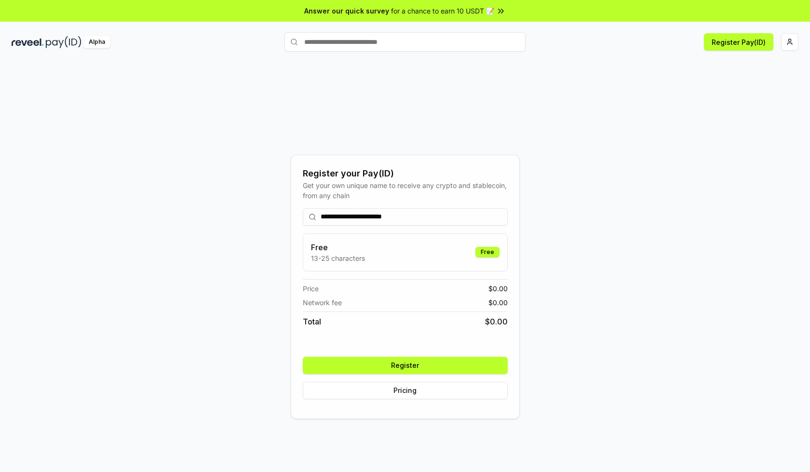 The image size is (810, 472). What do you see at coordinates (338, 258) in the screenshot?
I see `p: 13-25 characters` at bounding box center [338, 258].